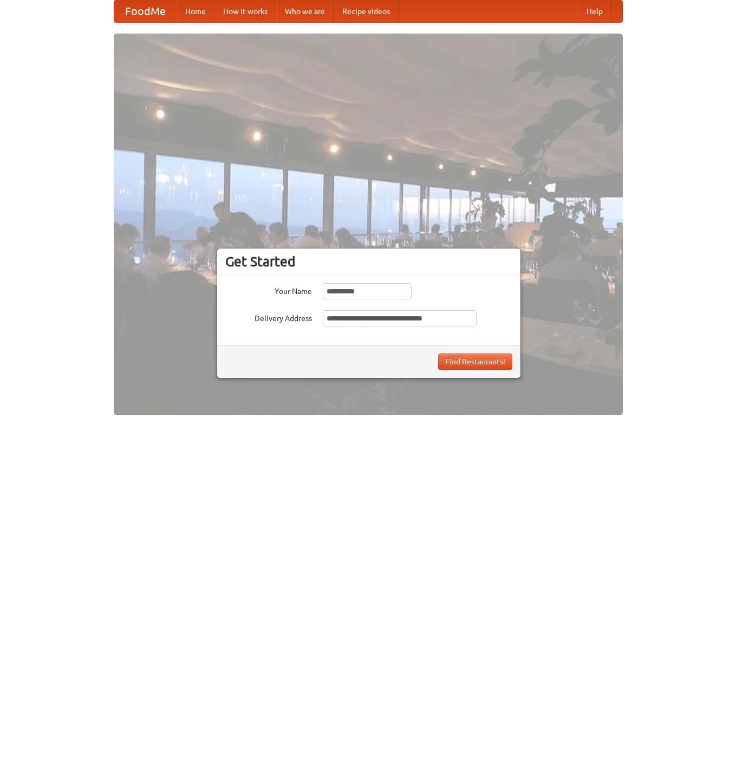  I want to click on a: Who we are, so click(305, 11).